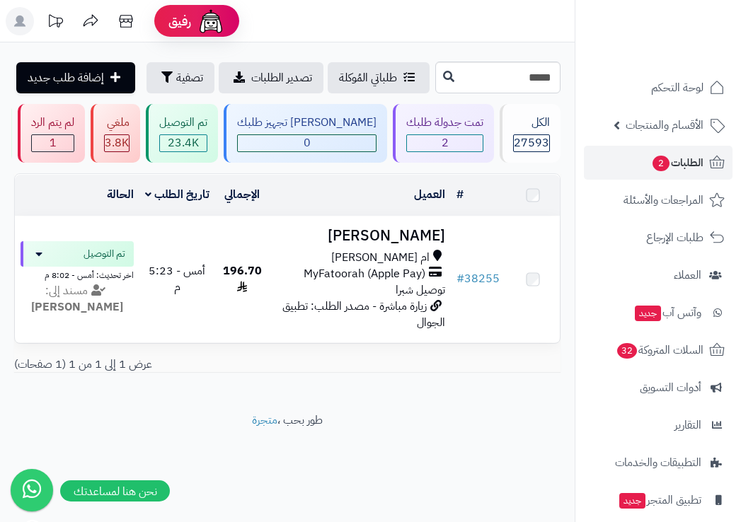  What do you see at coordinates (52, 143) in the screenshot?
I see `span: 1` at bounding box center [52, 143].